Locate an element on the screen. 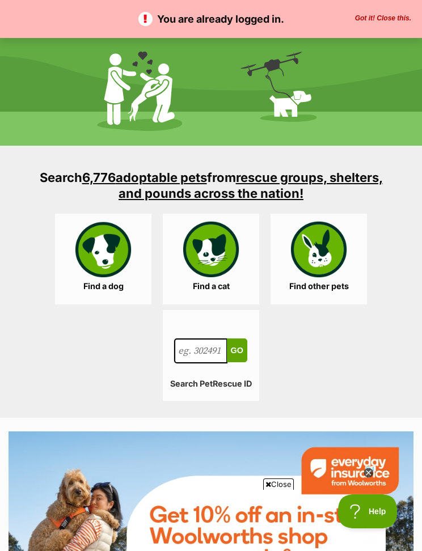  h3: Search from is located at coordinates (211, 185).